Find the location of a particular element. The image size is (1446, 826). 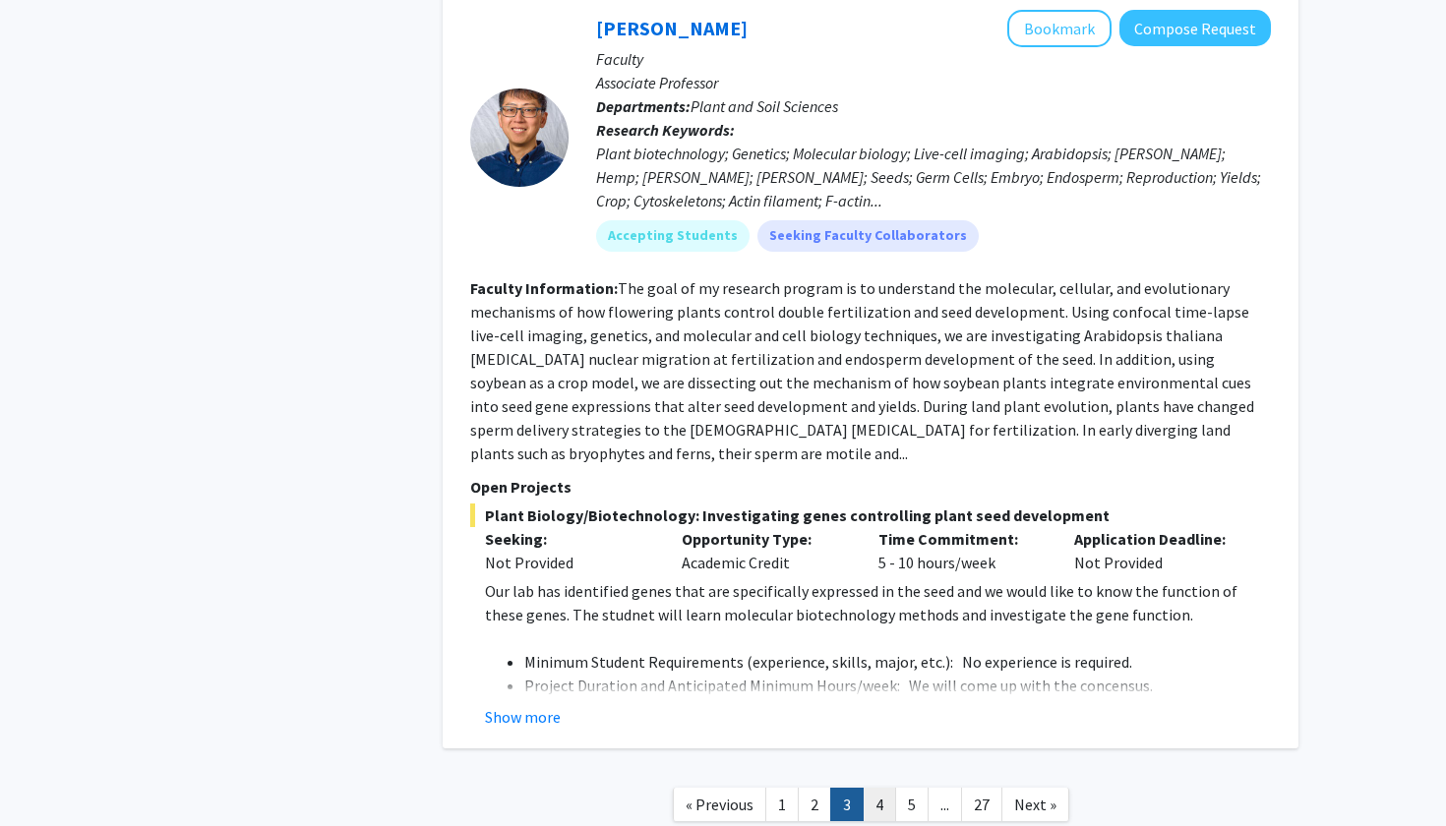

a: 27 is located at coordinates (982, 805).